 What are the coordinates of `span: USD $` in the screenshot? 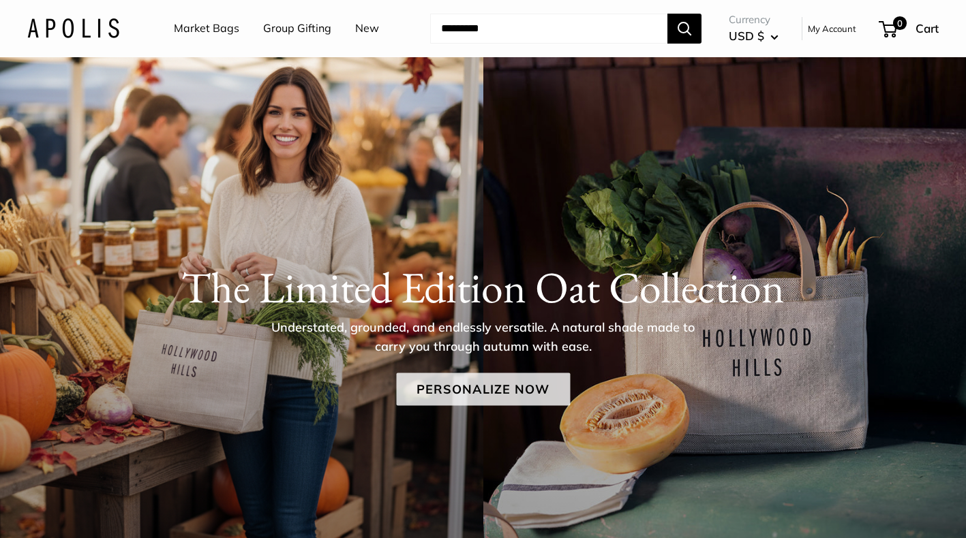 It's located at (746, 35).